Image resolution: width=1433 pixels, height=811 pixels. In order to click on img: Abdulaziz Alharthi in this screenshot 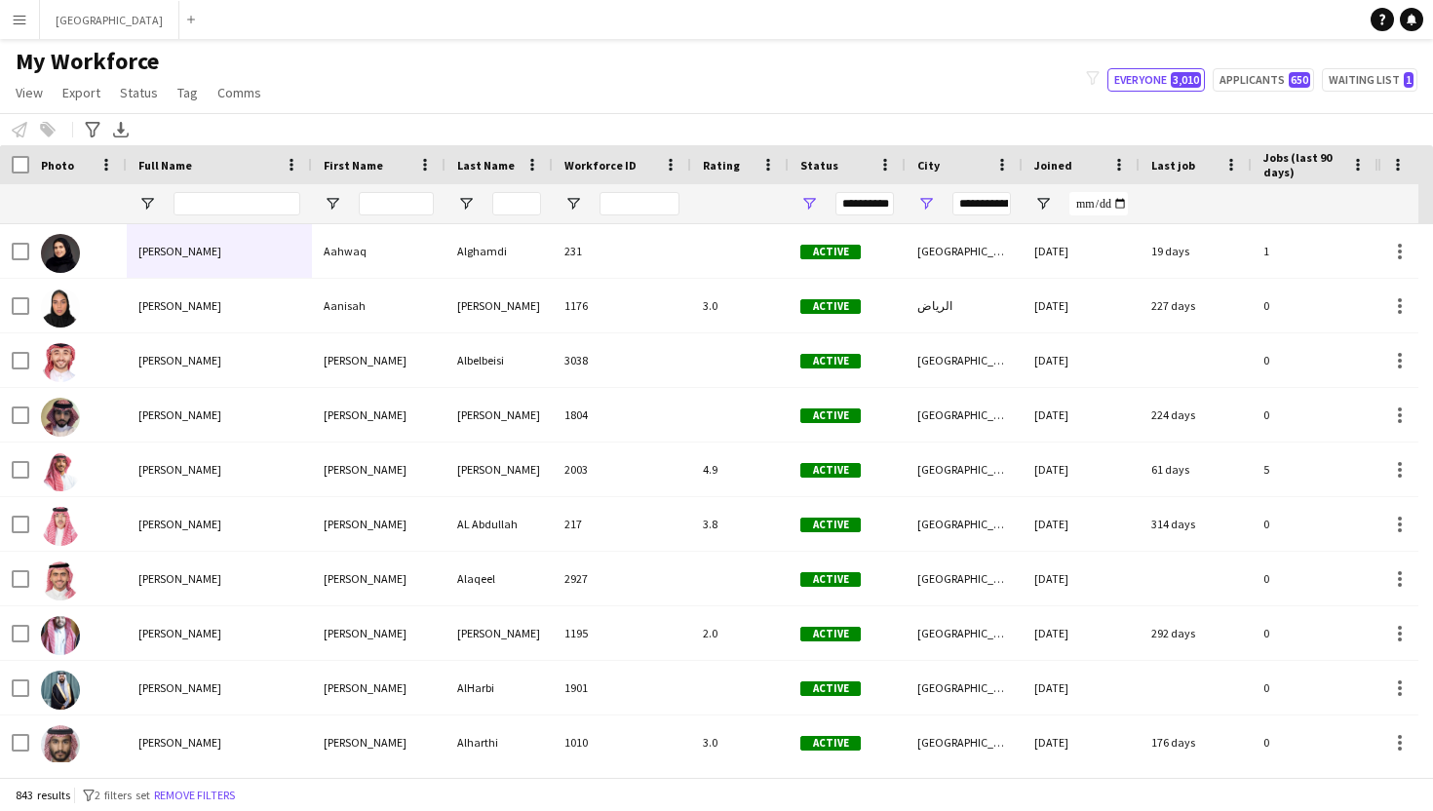, I will do `click(60, 745)`.